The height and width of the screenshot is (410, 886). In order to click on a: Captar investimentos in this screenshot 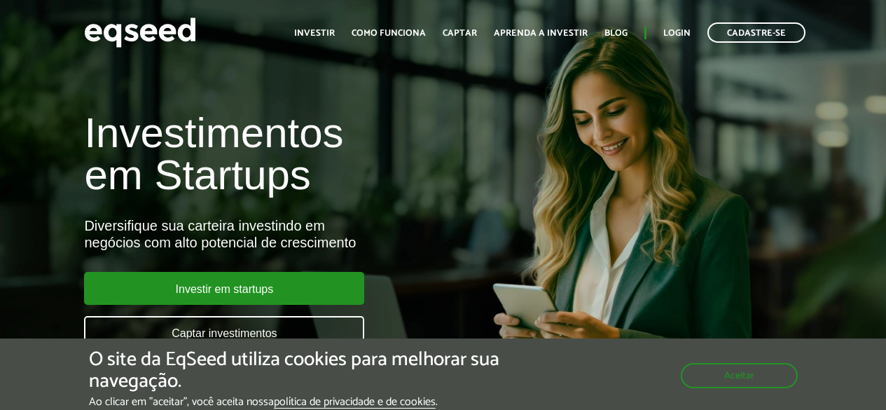, I will do `click(224, 332)`.